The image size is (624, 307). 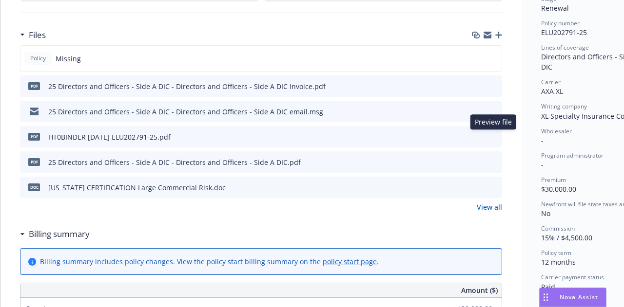 I want to click on a: policy start page, so click(x=349, y=262).